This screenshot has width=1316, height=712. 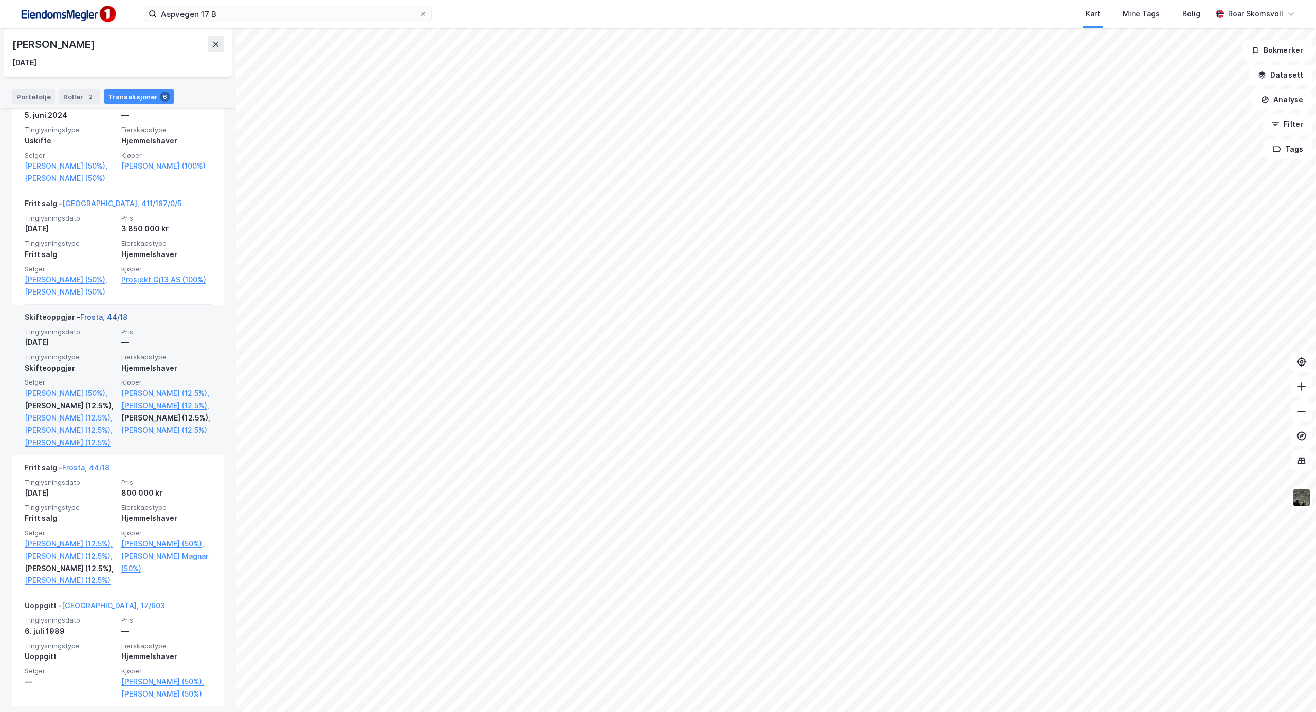 I want to click on button: Analyse, so click(x=1282, y=100).